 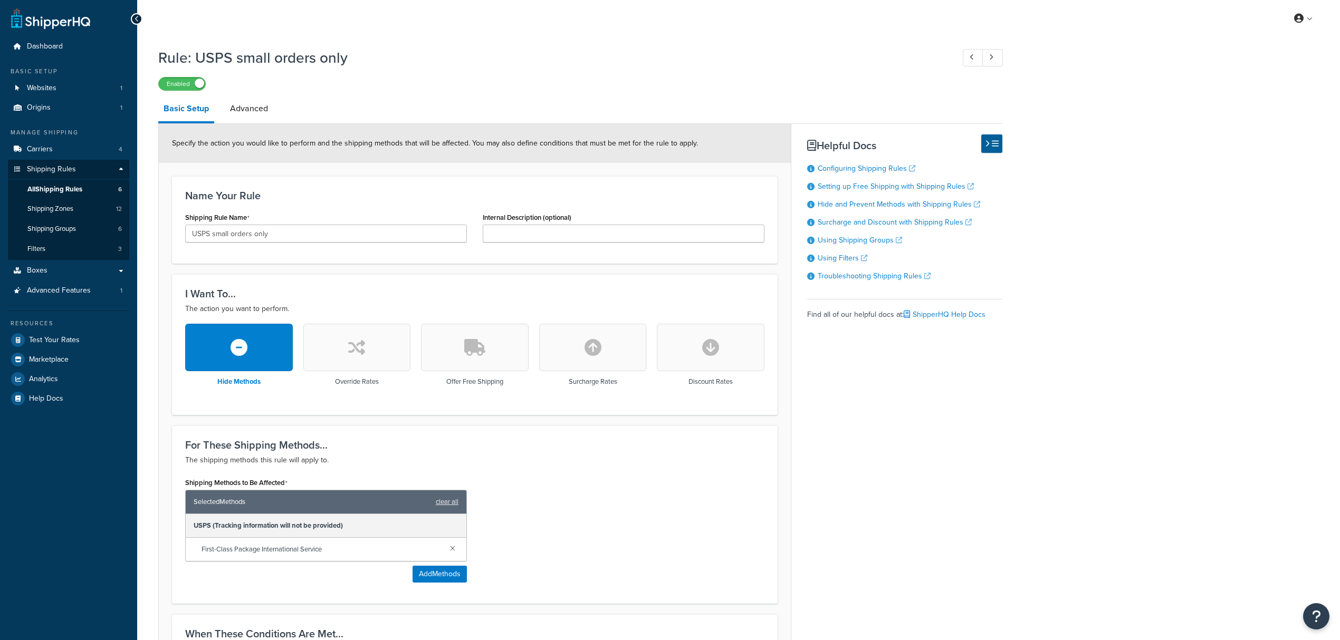 I want to click on li: Origins, so click(x=69, y=108).